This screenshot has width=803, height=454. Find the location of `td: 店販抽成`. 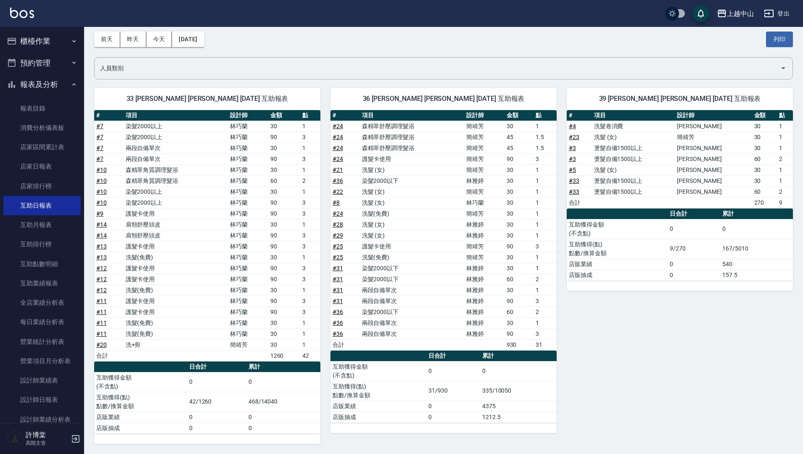

td: 店販抽成 is located at coordinates (617, 275).